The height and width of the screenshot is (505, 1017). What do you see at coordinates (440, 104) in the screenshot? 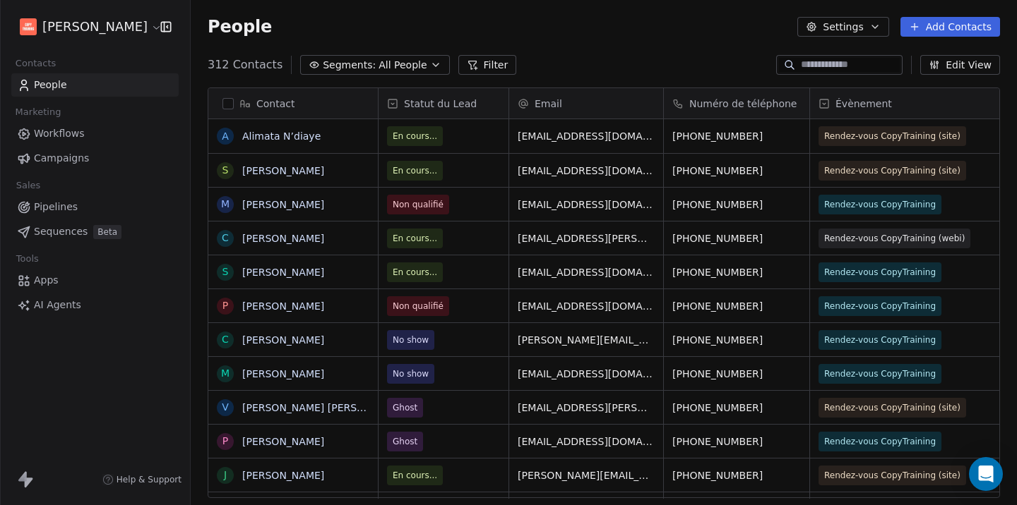
I see `span: Statut du Lead` at bounding box center [440, 104].